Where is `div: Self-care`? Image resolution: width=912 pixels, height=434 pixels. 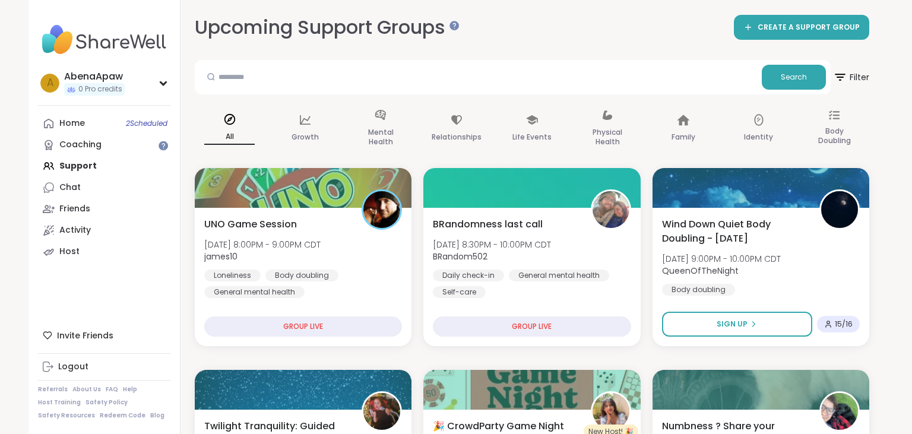 div: Self-care is located at coordinates (459, 292).